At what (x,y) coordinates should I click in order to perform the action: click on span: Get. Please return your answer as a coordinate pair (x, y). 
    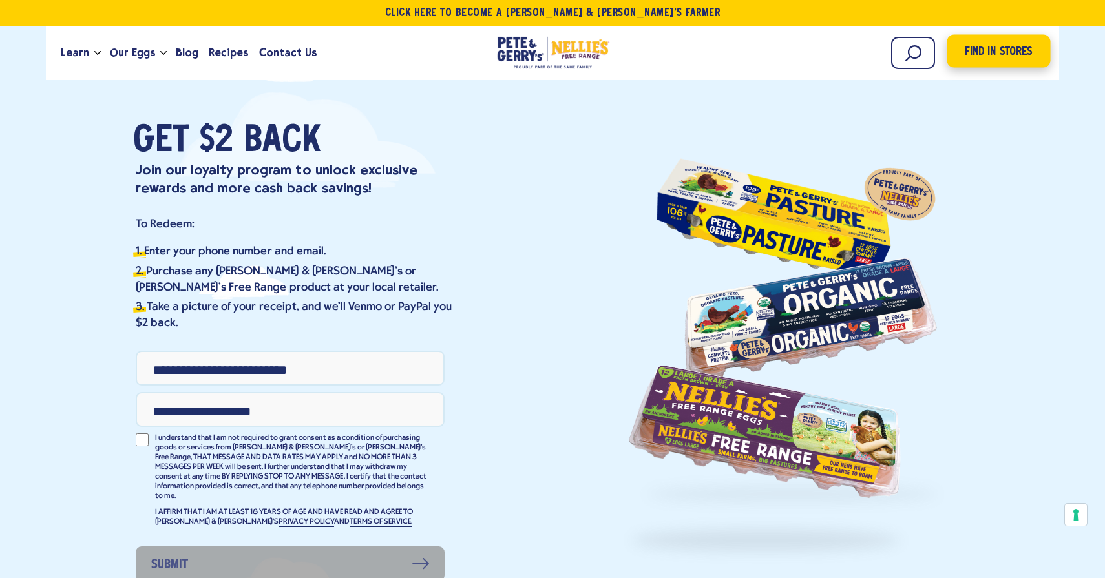
    Looking at the image, I should click on (161, 142).